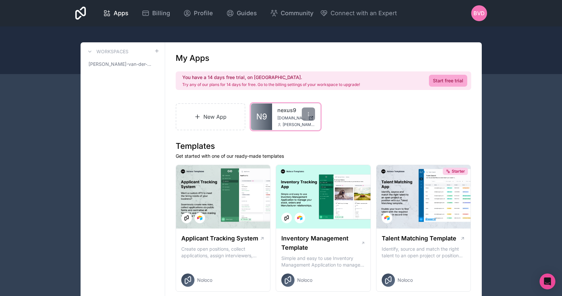  What do you see at coordinates (204, 13) in the screenshot?
I see `span: Profile` at bounding box center [204, 13].